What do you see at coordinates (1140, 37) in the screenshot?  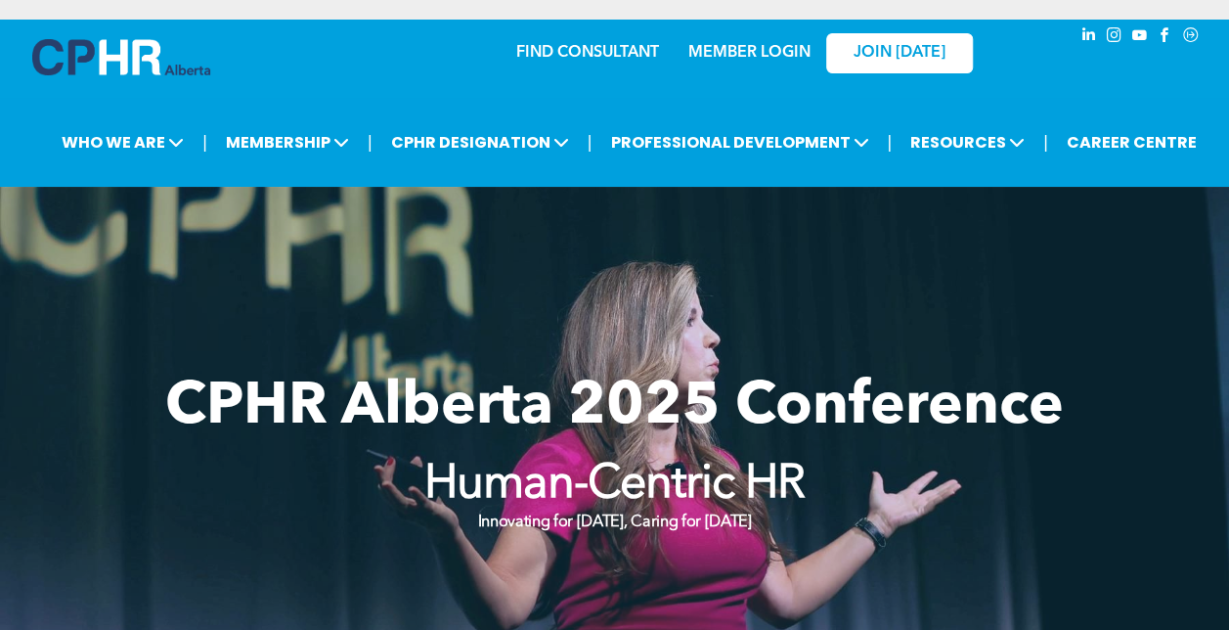 I see `a: youtube` at bounding box center [1140, 37].